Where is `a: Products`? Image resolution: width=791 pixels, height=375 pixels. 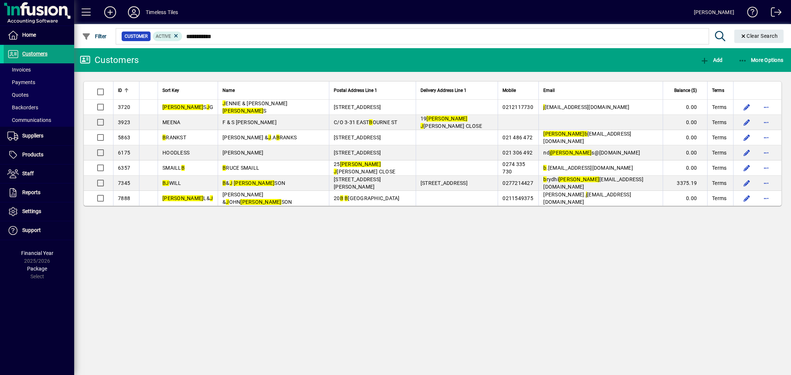 a: Products is located at coordinates (39, 155).